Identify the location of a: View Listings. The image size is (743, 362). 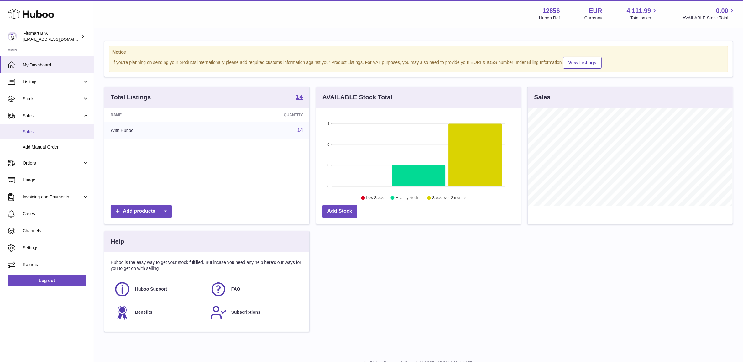
(582, 63).